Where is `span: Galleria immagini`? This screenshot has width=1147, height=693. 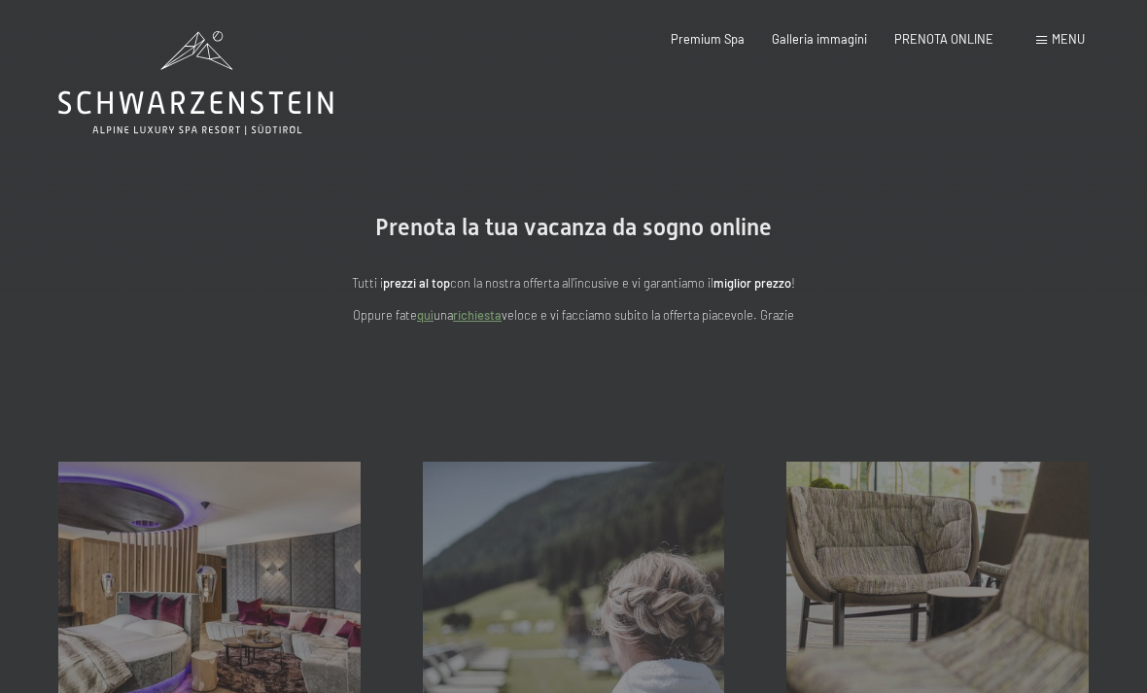 span: Galleria immagini is located at coordinates (820, 39).